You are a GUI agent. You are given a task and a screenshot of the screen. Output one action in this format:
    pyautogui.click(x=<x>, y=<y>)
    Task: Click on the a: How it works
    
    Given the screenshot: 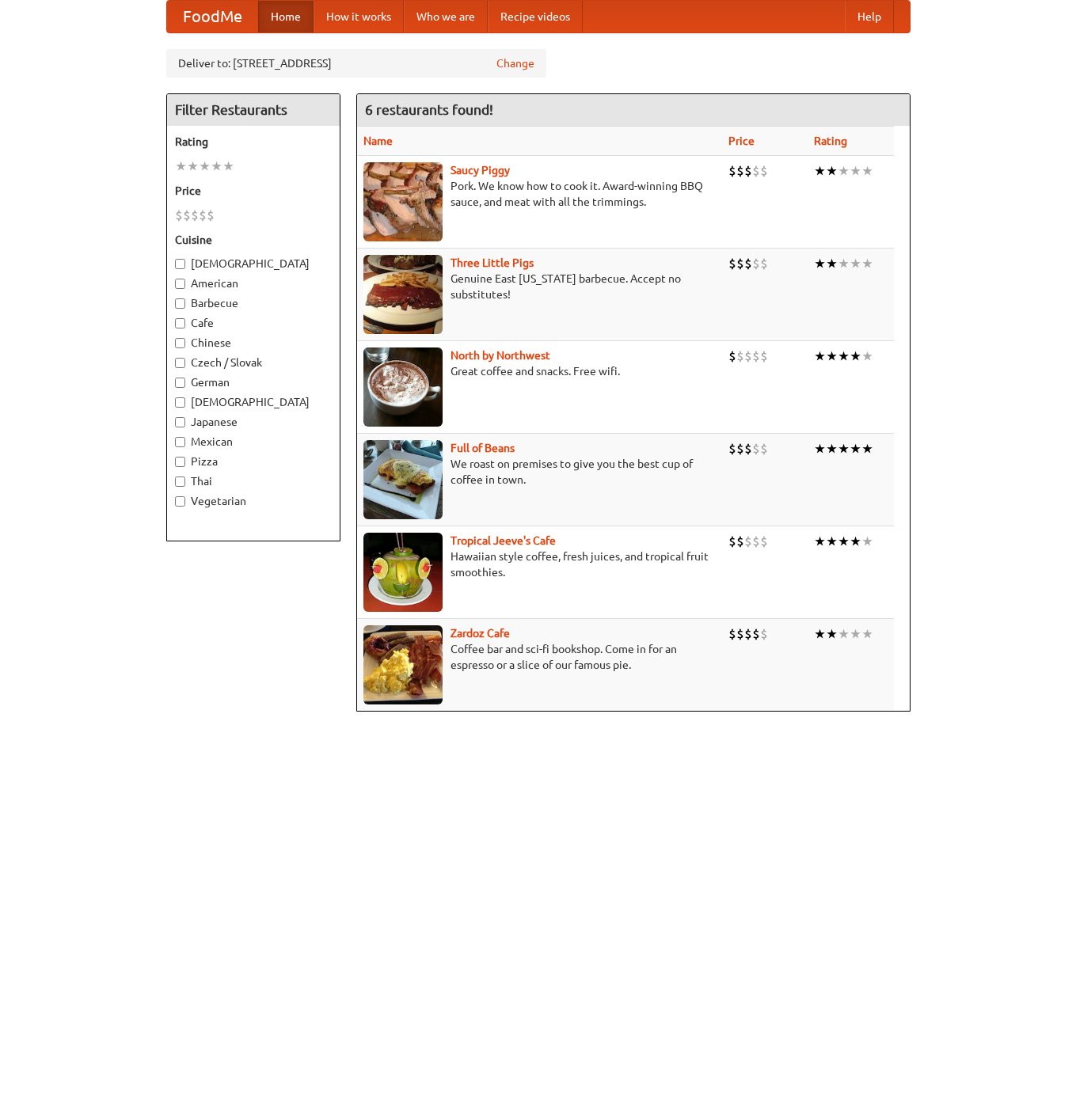 What is the action you would take?
    pyautogui.click(x=359, y=16)
    